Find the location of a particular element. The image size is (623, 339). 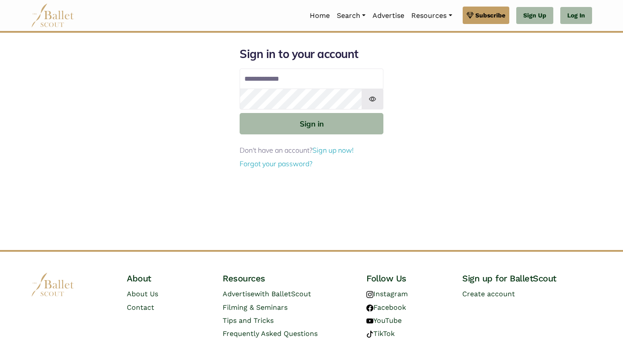

a: Search is located at coordinates (351, 16).